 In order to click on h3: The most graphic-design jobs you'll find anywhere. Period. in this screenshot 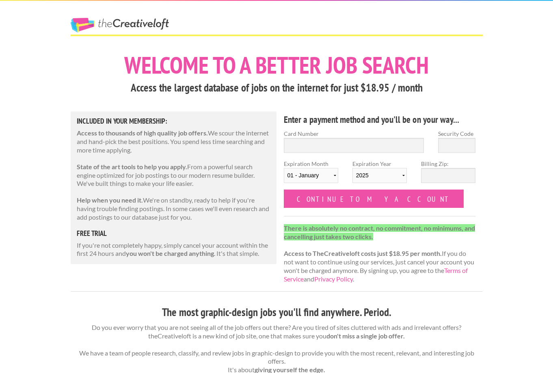, I will do `click(277, 312)`.